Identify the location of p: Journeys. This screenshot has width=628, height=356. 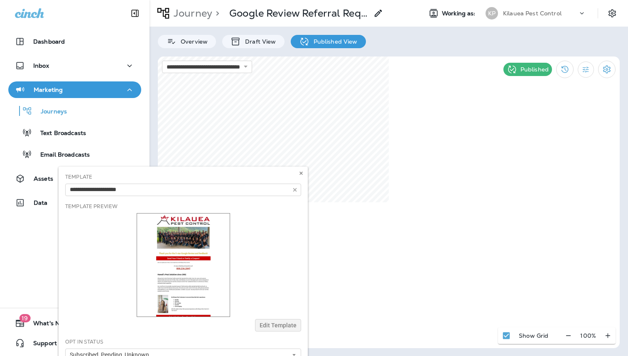
(49, 112).